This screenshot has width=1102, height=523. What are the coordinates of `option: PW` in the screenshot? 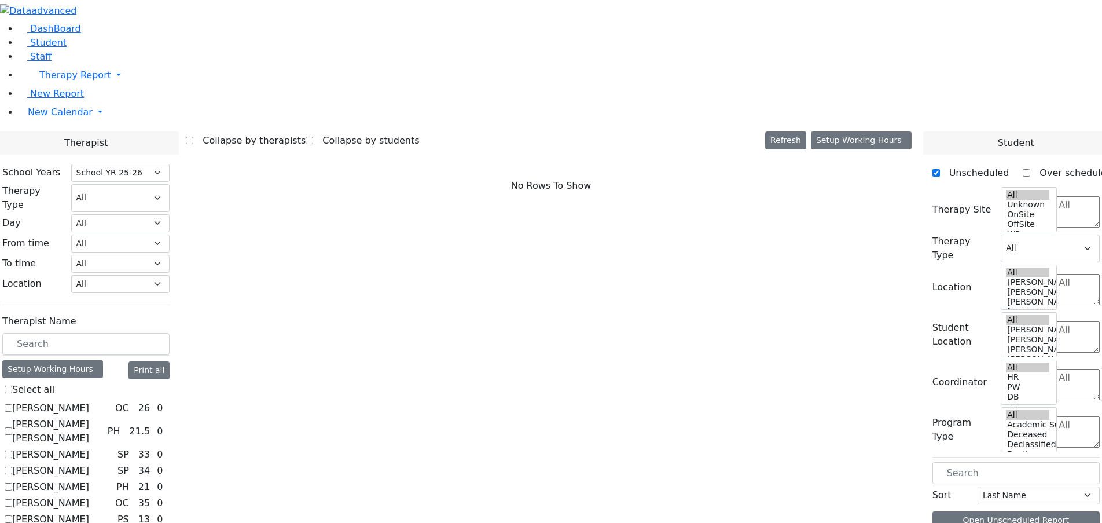 It's located at (1027, 387).